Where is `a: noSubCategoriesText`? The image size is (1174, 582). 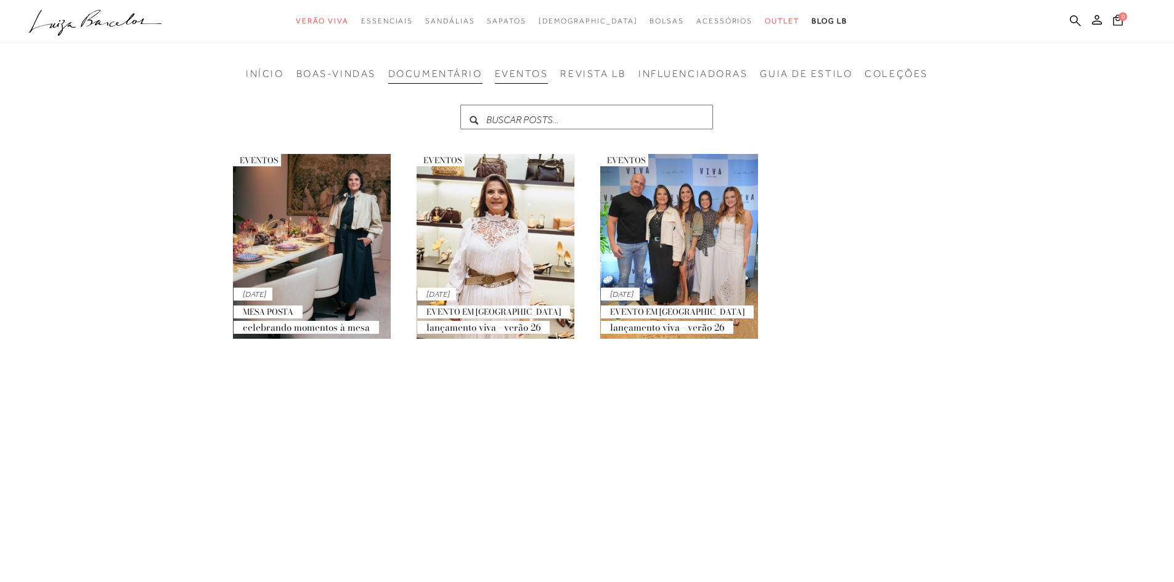 a: noSubCategoriesText is located at coordinates (588, 21).